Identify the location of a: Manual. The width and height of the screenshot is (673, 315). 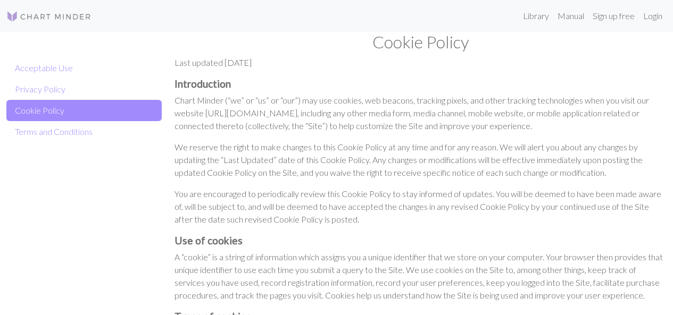
(571, 16).